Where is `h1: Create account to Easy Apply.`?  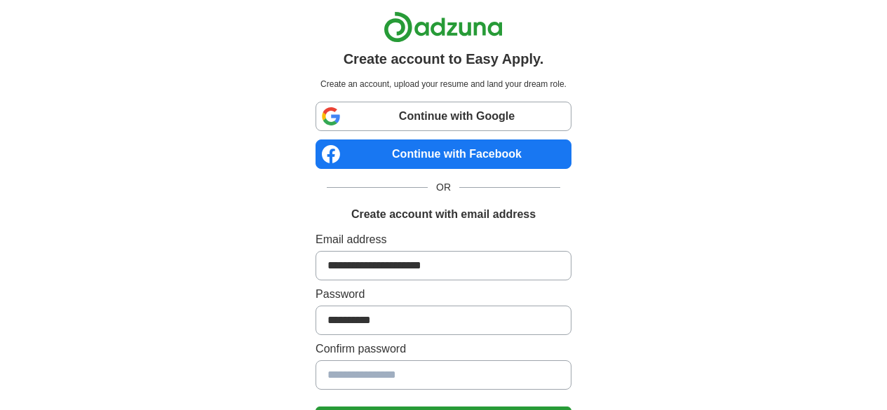 h1: Create account to Easy Apply. is located at coordinates (444, 59).